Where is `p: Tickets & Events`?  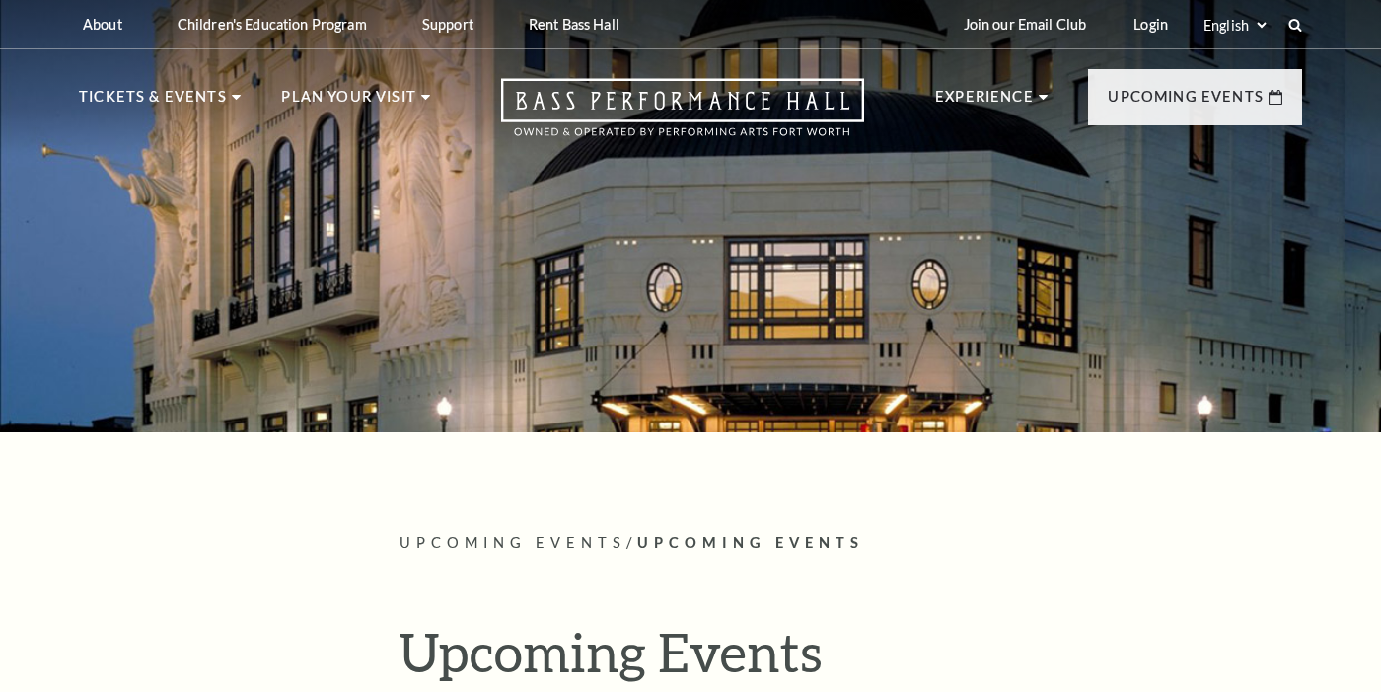
p: Tickets & Events is located at coordinates (153, 103).